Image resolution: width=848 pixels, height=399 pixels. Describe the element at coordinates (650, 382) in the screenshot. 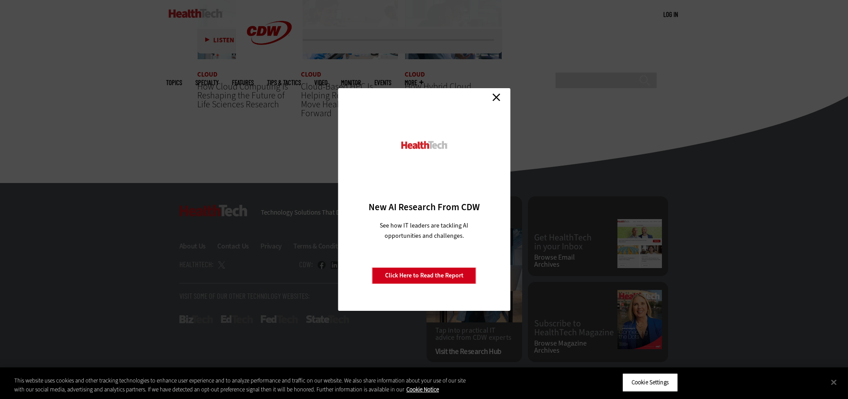

I see `button: Cookie Settings` at that location.